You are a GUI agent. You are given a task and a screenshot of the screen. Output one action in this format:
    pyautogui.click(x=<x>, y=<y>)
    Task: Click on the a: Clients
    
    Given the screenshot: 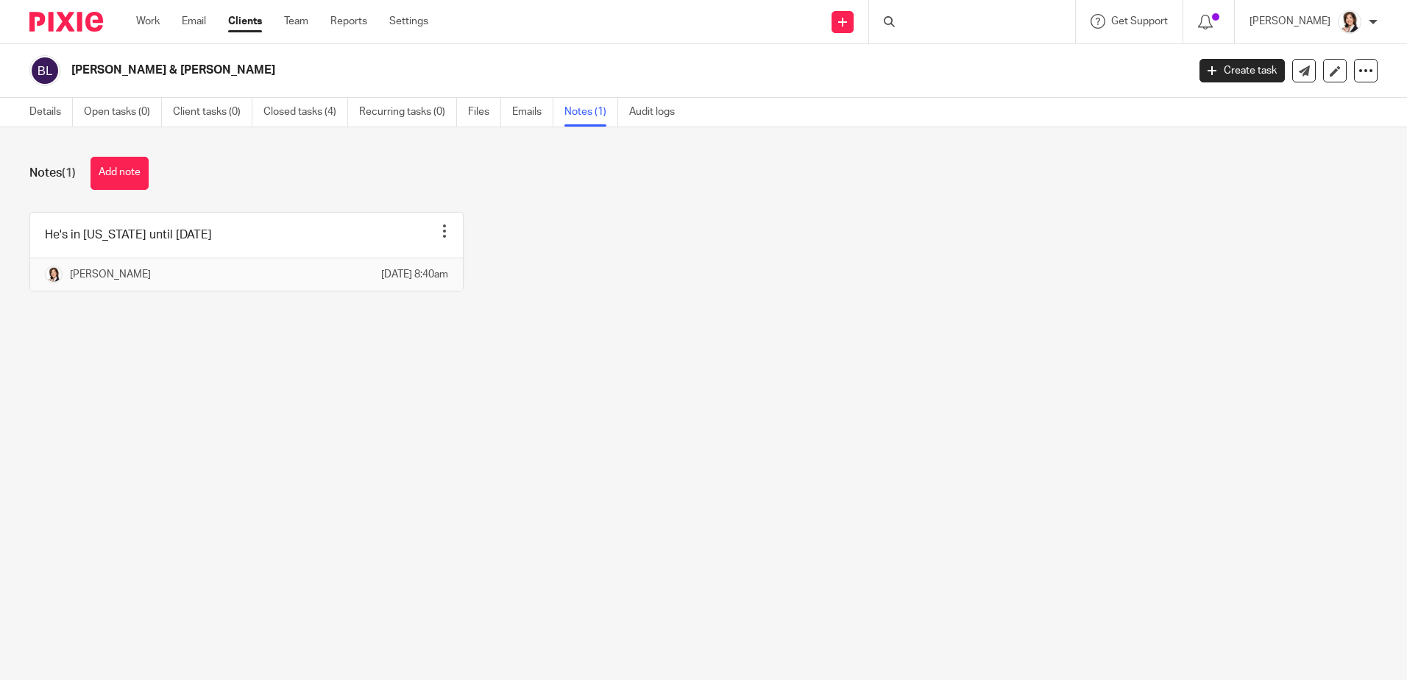 What is the action you would take?
    pyautogui.click(x=245, y=21)
    